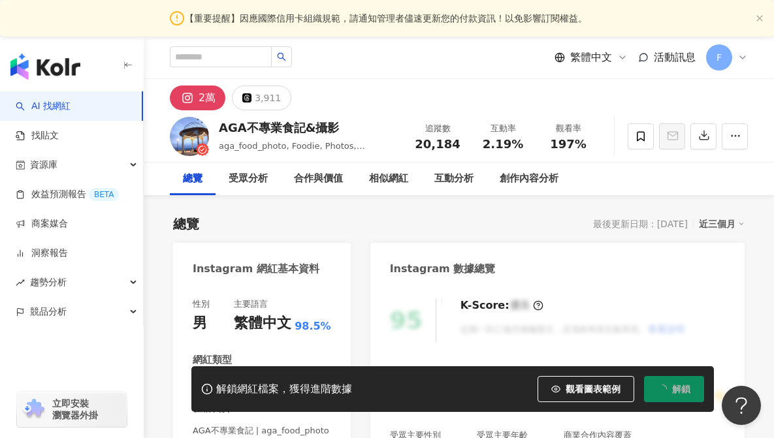 This screenshot has height=438, width=774. What do you see at coordinates (292, 152) in the screenshot?
I see `span: aga_food_photo, Foodie, Photos, Photography, 美食家` at bounding box center [292, 152].